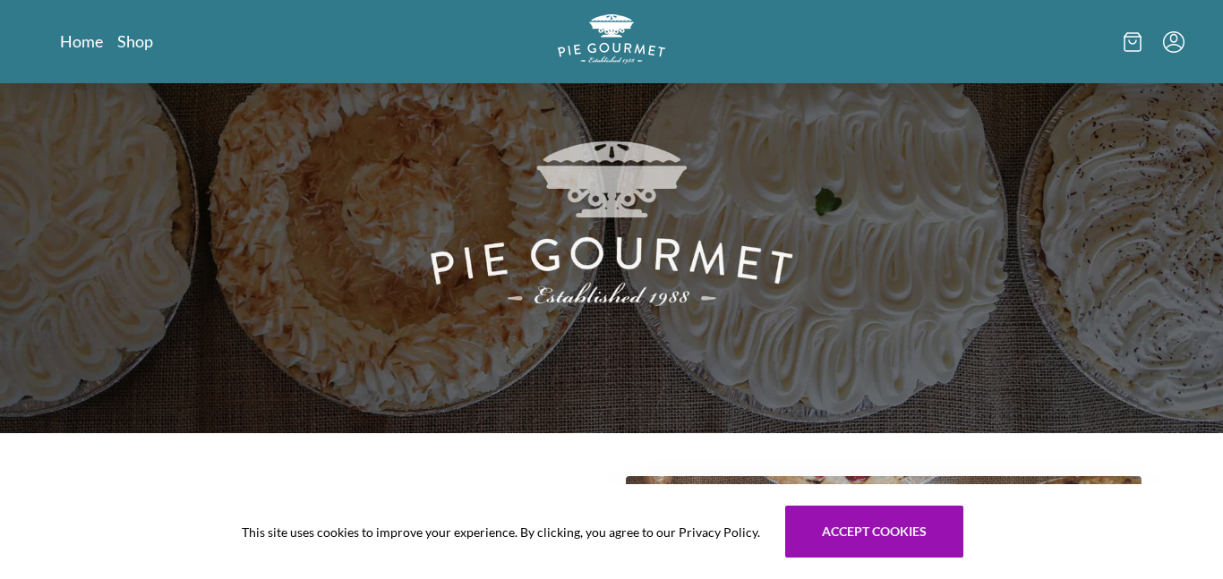 The height and width of the screenshot is (579, 1223). I want to click on a: Home, so click(81, 41).